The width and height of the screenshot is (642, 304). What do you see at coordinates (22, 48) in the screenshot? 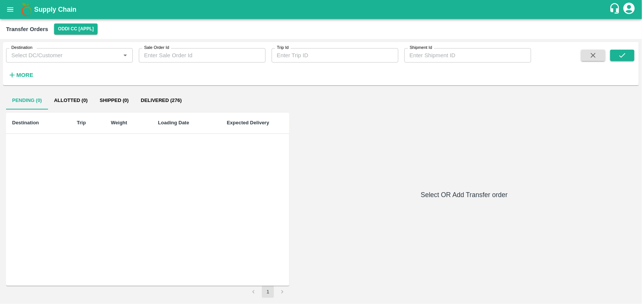
I see `label: Destination` at bounding box center [22, 48].